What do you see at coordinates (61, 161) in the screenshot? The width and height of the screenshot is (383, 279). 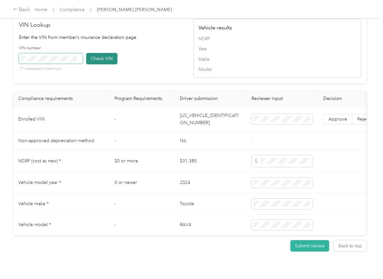 I see `td: MSRP (cost as new) *` at bounding box center [61, 161].